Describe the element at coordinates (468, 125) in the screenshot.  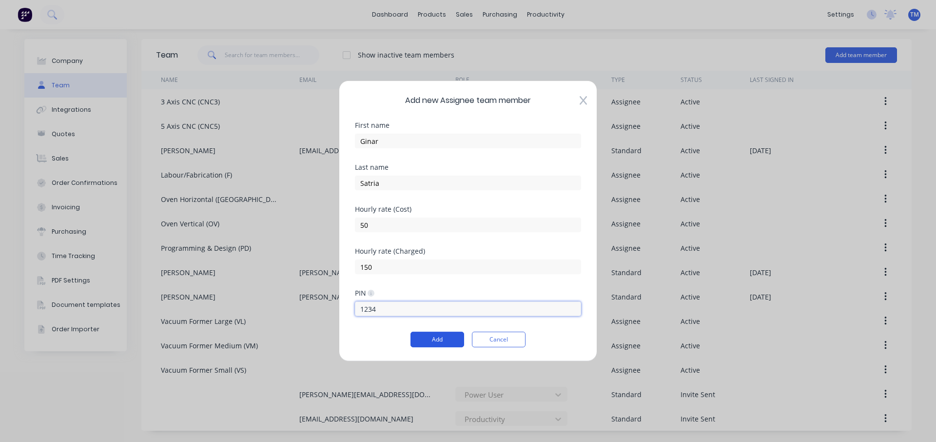
I see `div: First name` at that location.